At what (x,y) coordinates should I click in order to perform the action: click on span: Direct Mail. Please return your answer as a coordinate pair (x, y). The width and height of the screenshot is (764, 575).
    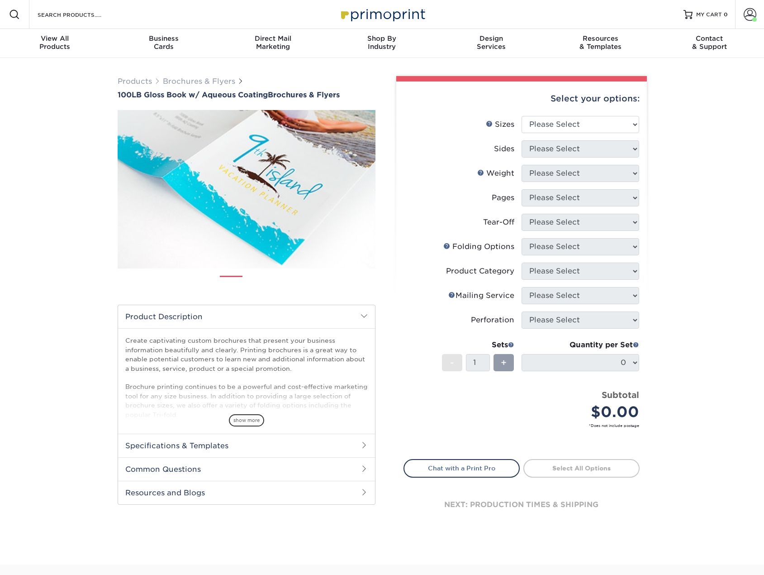
    Looking at the image, I should click on (273, 38).